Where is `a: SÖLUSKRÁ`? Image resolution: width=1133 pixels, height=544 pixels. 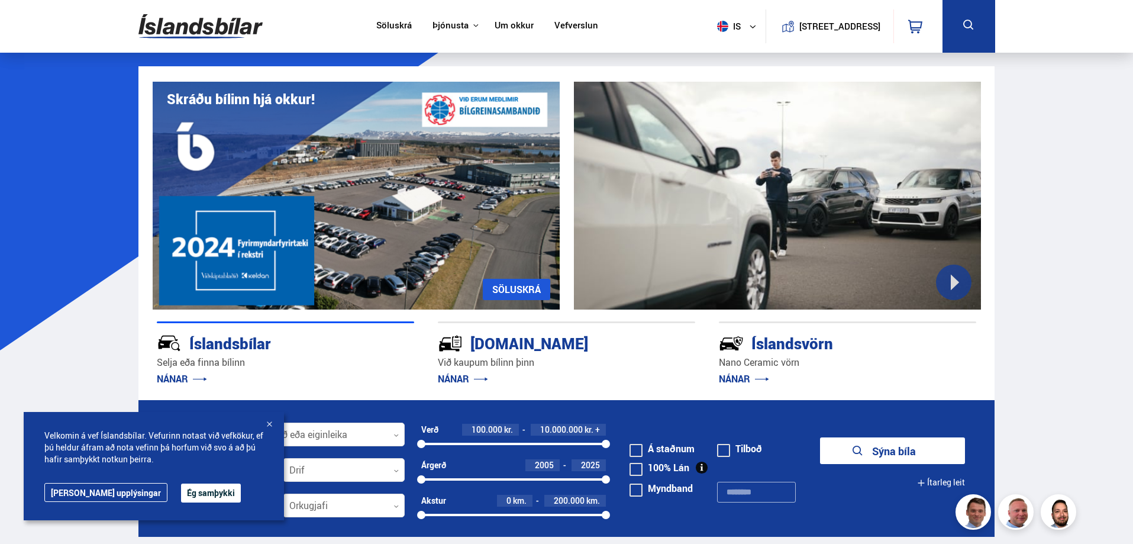 a: SÖLUSKRÁ is located at coordinates (517, 289).